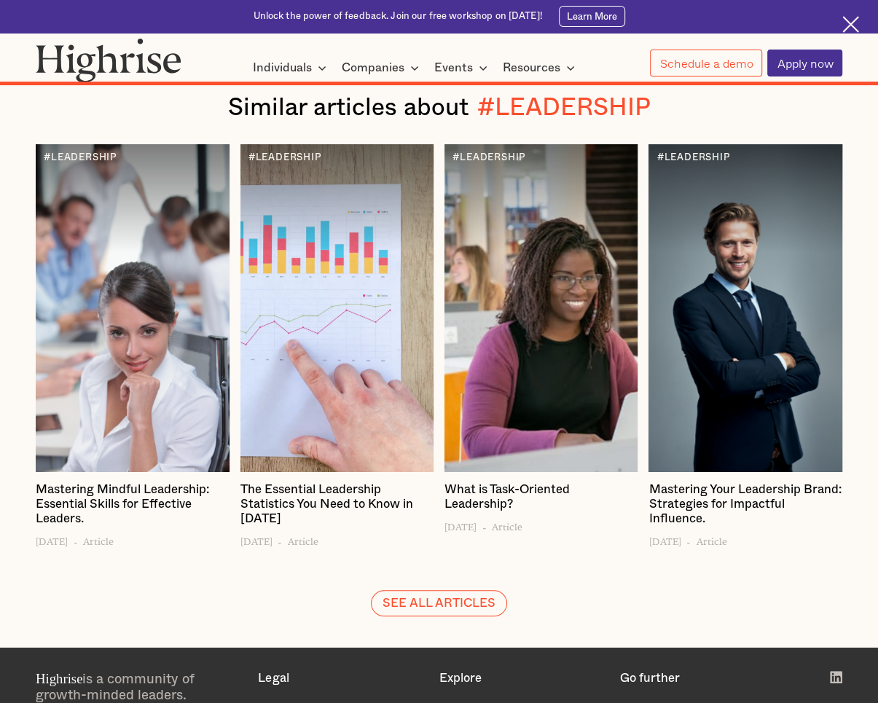 This screenshot has height=703, width=878. Describe the element at coordinates (703, 678) in the screenshot. I see `div: Go further` at that location.